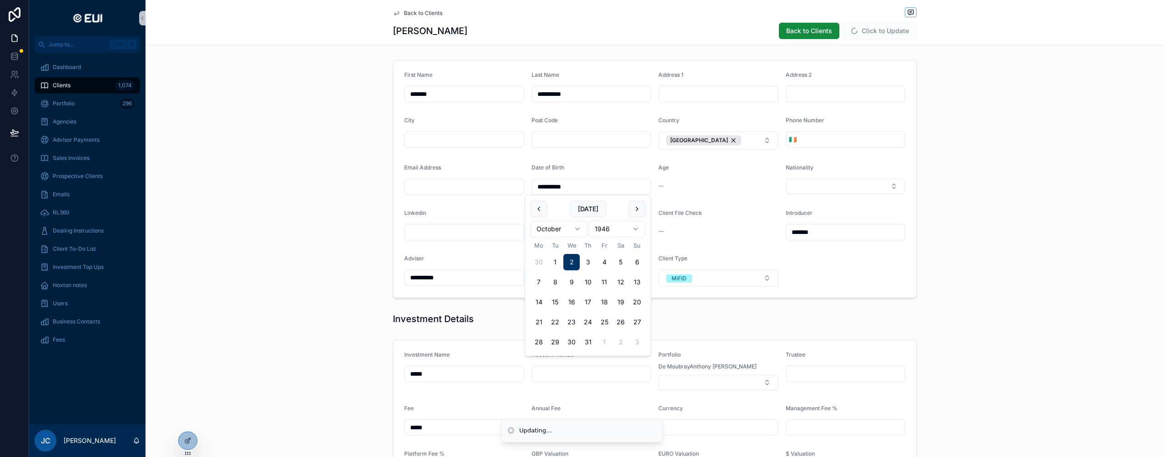 The height and width of the screenshot is (457, 1164). Describe the element at coordinates (604, 302) in the screenshot. I see `button: Friday, 18 October 1946` at that location.